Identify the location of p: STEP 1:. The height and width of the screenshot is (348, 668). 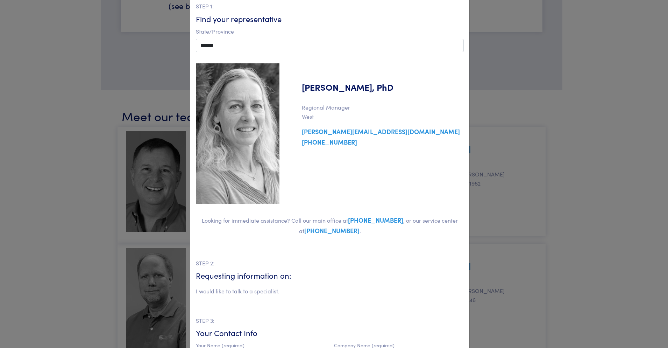
(330, 6).